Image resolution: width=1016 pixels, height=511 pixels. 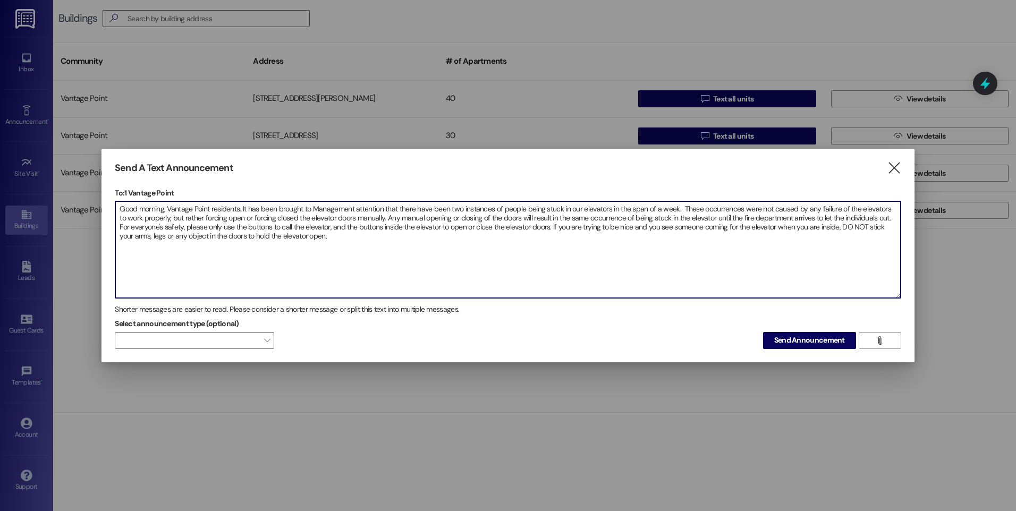 I want to click on textarea: Good morning, Vantage Point residents. It has been brought to Management attention that there hav..., so click(x=508, y=250).